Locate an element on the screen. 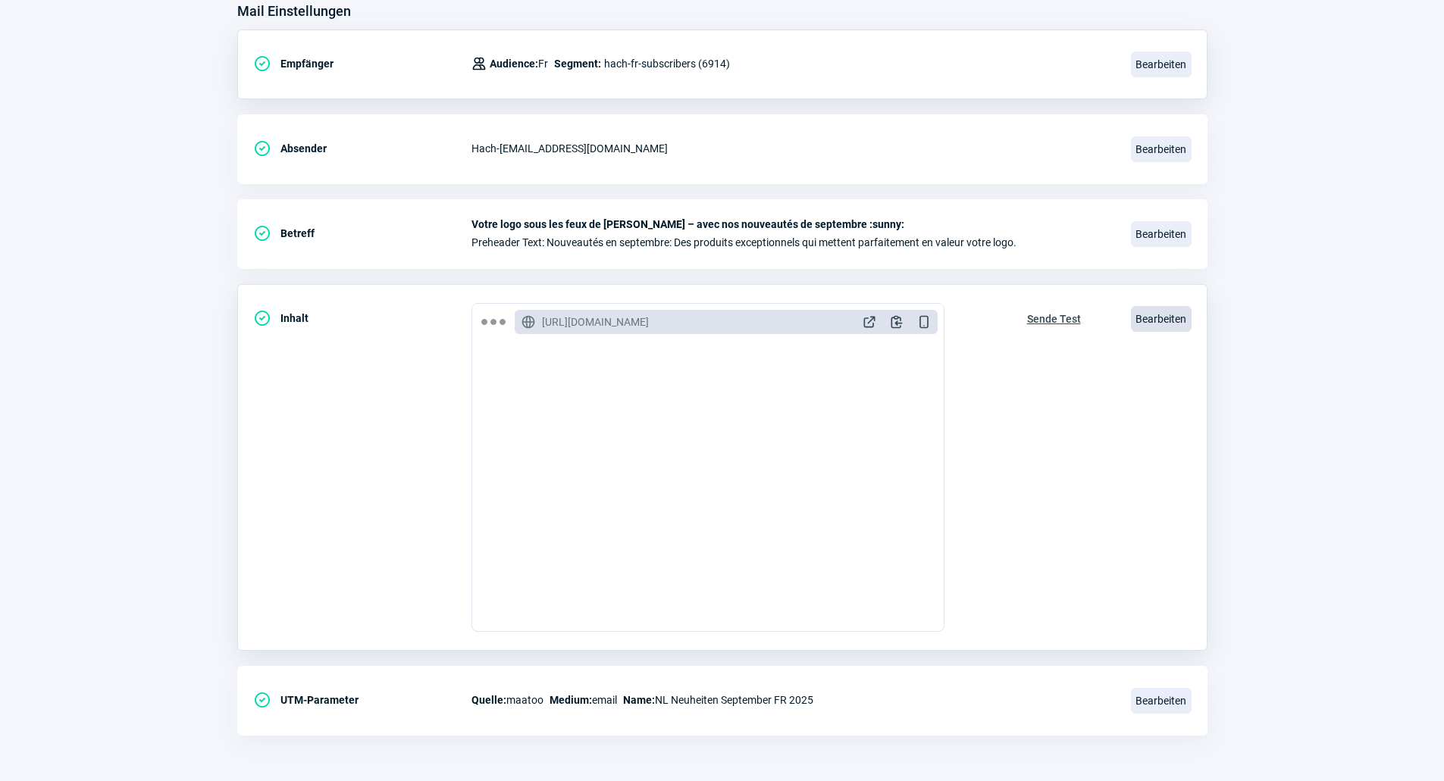  span: maatoo is located at coordinates (507, 700).